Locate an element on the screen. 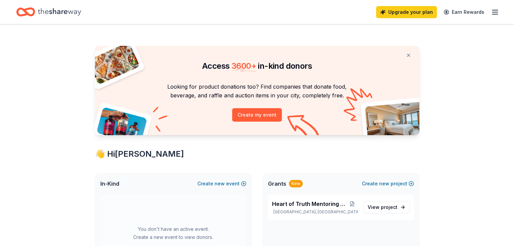  span: Access in-kind donors is located at coordinates (257, 66).